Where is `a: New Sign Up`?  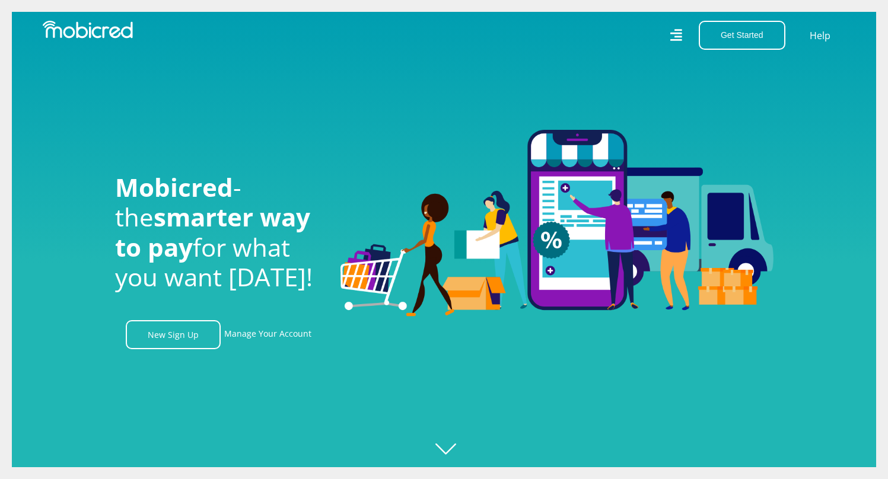 a: New Sign Up is located at coordinates (173, 334).